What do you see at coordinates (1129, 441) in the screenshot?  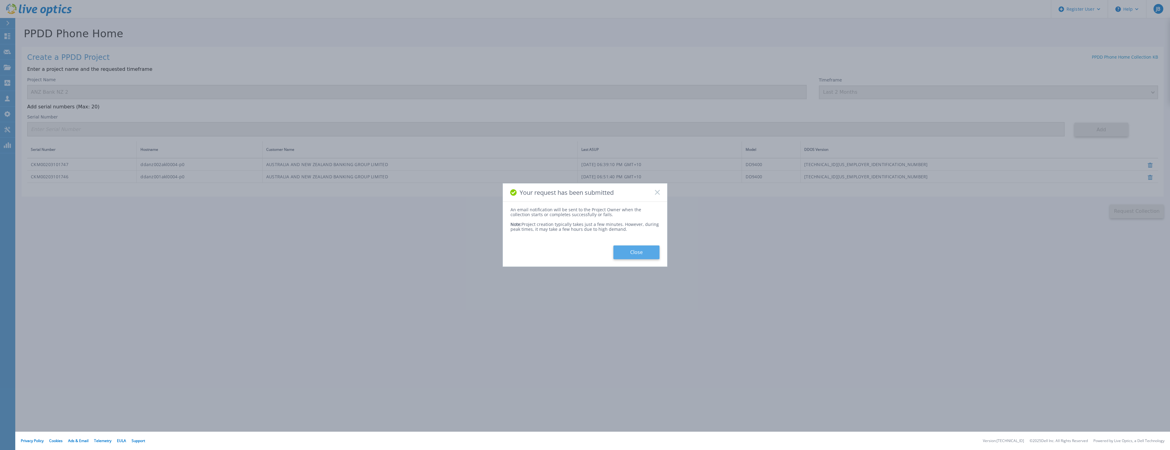 I see `li: Powered by Live Optics, a Dell Technology` at bounding box center [1129, 441].